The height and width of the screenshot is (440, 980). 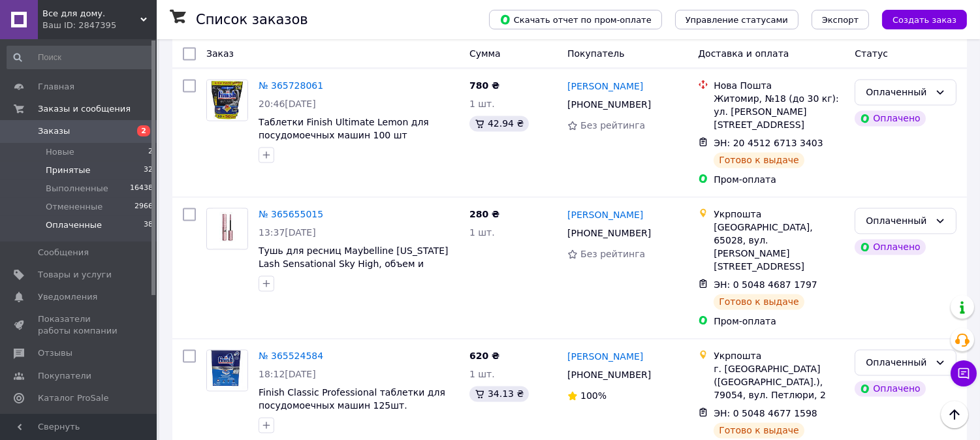 I want to click on span: Главная, so click(x=56, y=87).